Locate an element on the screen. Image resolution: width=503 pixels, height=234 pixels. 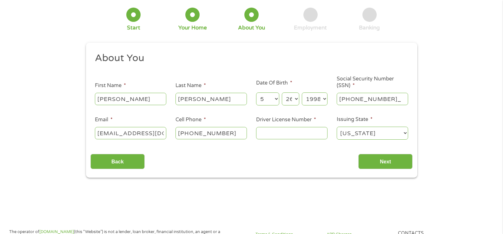
label: Date Of Birth is located at coordinates (274, 83).